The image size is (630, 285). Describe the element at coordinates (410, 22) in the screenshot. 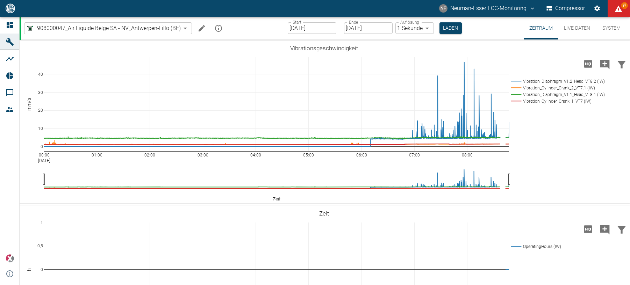

I see `label: Auflösung` at that location.